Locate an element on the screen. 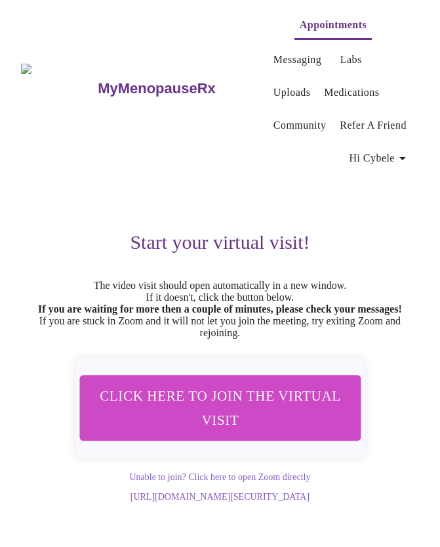 Image resolution: width=440 pixels, height=547 pixels. button: Hi Cybele is located at coordinates (380, 158).